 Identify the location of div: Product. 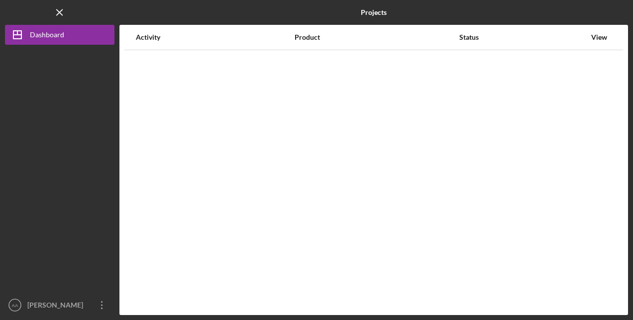
(376, 37).